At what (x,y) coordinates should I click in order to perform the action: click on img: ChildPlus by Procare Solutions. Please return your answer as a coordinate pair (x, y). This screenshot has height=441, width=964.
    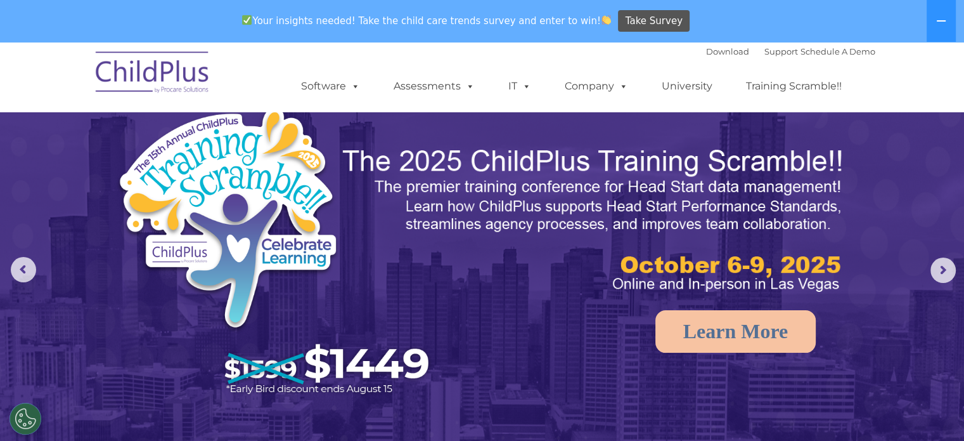
    Looking at the image, I should click on (153, 74).